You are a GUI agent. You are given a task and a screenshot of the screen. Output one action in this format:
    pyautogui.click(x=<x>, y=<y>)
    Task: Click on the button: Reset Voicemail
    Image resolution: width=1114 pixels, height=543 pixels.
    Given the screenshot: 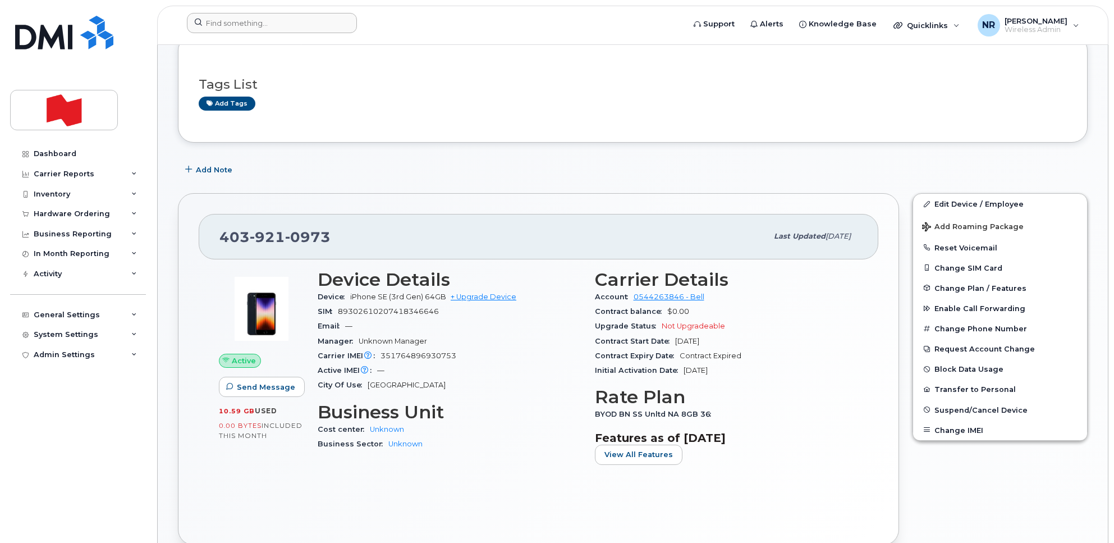 What is the action you would take?
    pyautogui.click(x=1000, y=248)
    